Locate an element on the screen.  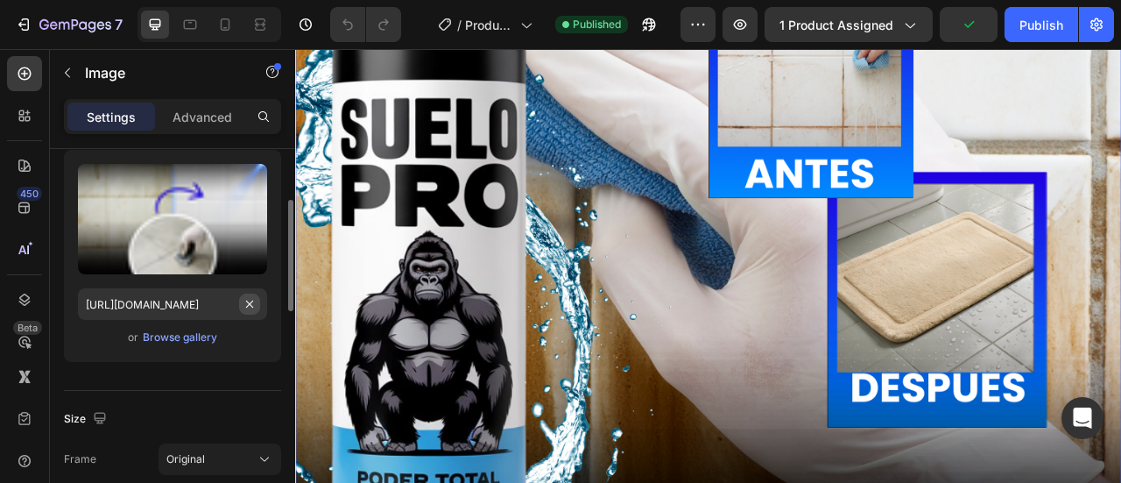
img: preview-image is located at coordinates (173, 219).